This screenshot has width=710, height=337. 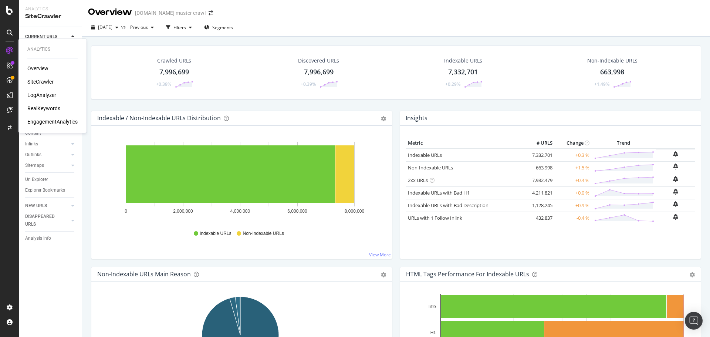 What do you see at coordinates (573, 193) in the screenshot?
I see `td: +0.0 %` at bounding box center [573, 193].